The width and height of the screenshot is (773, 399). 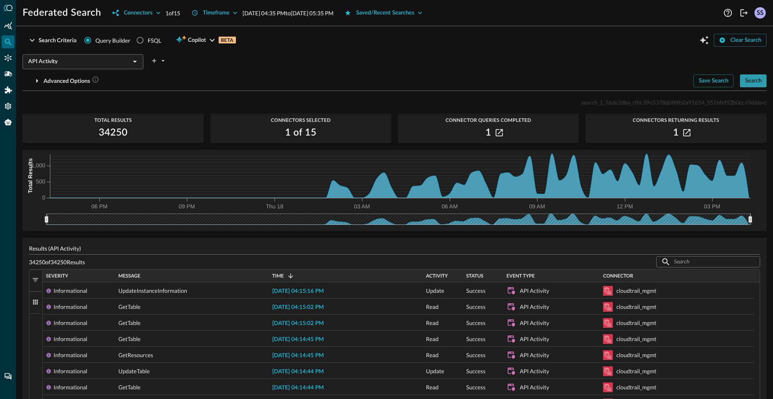 What do you see at coordinates (753, 81) in the screenshot?
I see `button: Search` at bounding box center [753, 81].